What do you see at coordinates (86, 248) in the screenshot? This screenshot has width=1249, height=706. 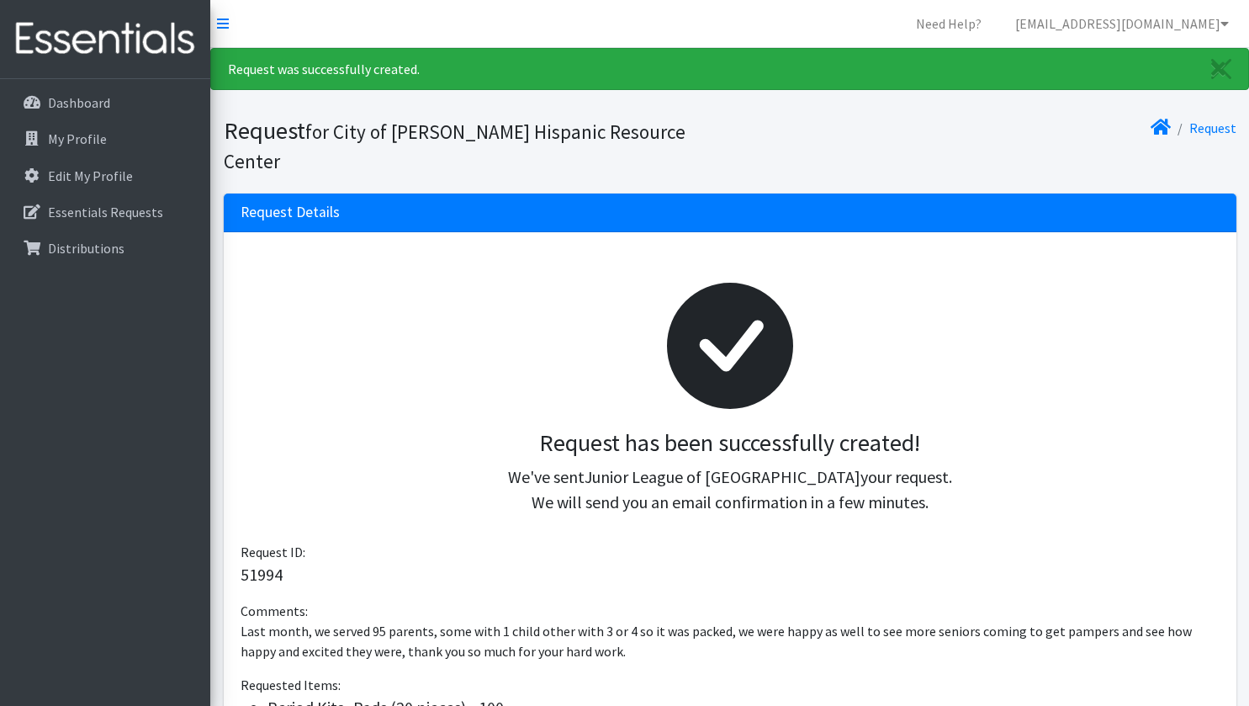 I see `p: Distributions` at bounding box center [86, 248].